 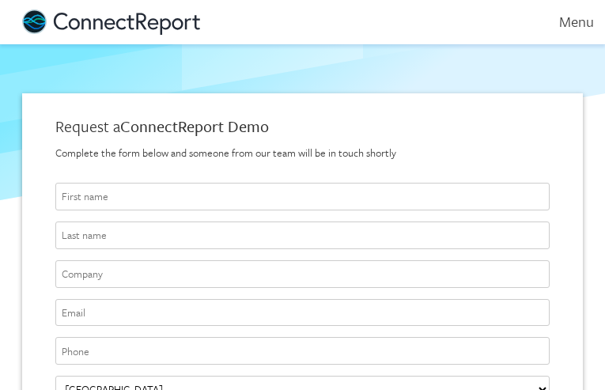 I want to click on div: Complete the form below and someone from our team will be in touch shortly, so click(x=302, y=153).